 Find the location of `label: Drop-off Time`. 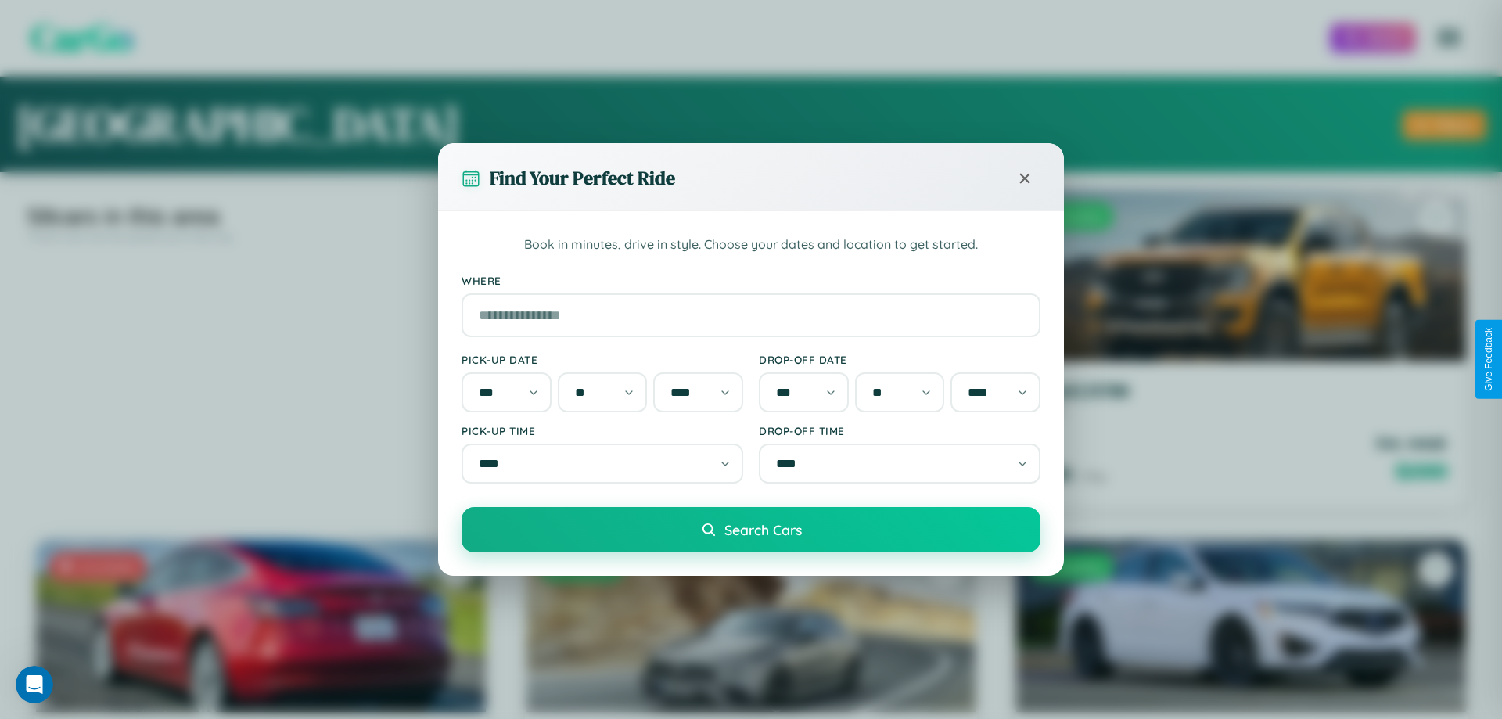

label: Drop-off Time is located at coordinates (900, 430).